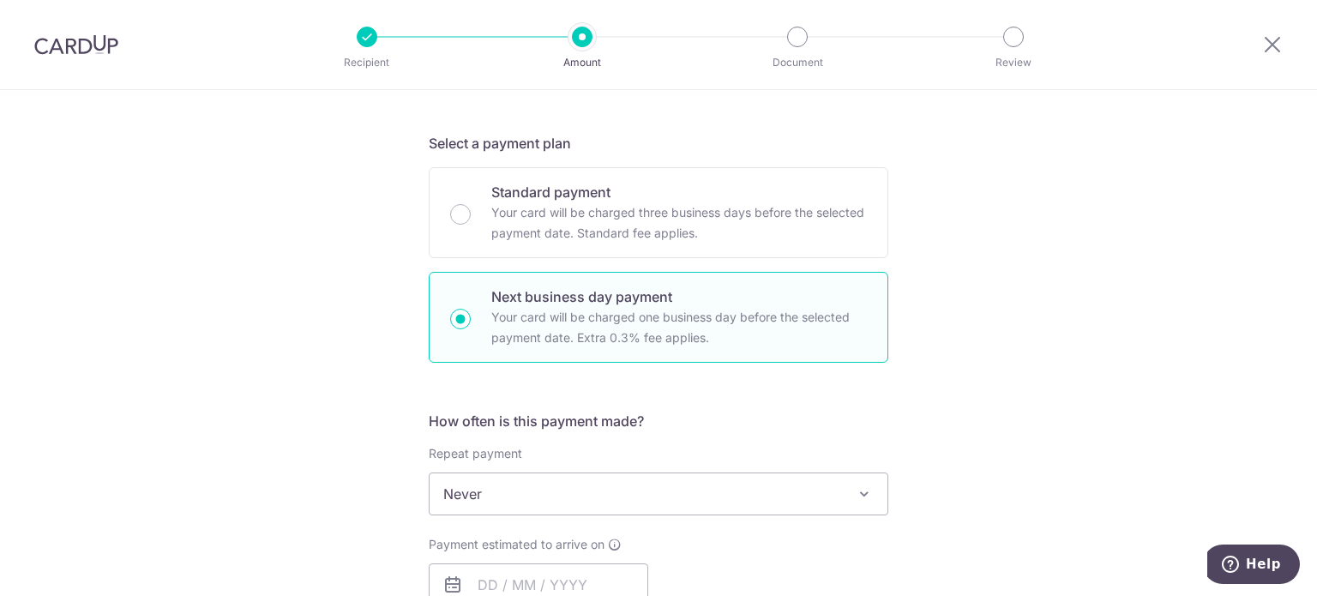 The image size is (1317, 596). I want to click on p: Review, so click(1014, 63).